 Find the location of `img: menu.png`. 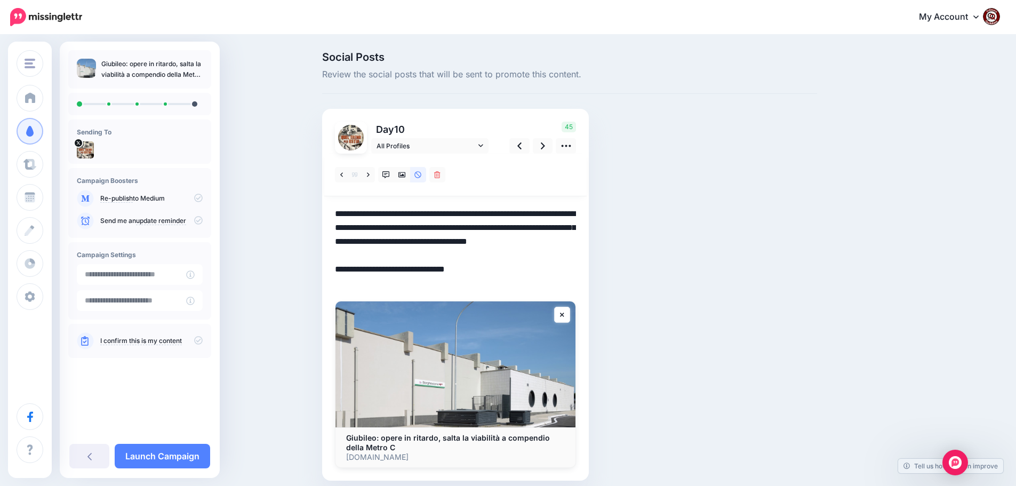

img: menu.png is located at coordinates (30, 63).